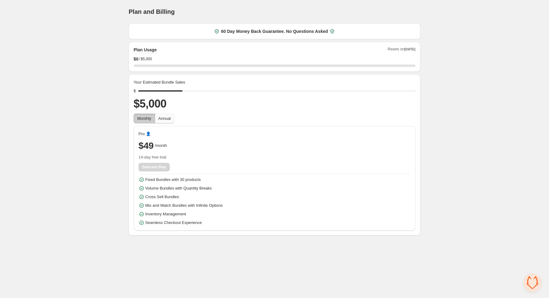 The height and width of the screenshot is (298, 549). Describe the element at coordinates (174, 223) in the screenshot. I see `span: Seamless Checkout Experience` at that location.